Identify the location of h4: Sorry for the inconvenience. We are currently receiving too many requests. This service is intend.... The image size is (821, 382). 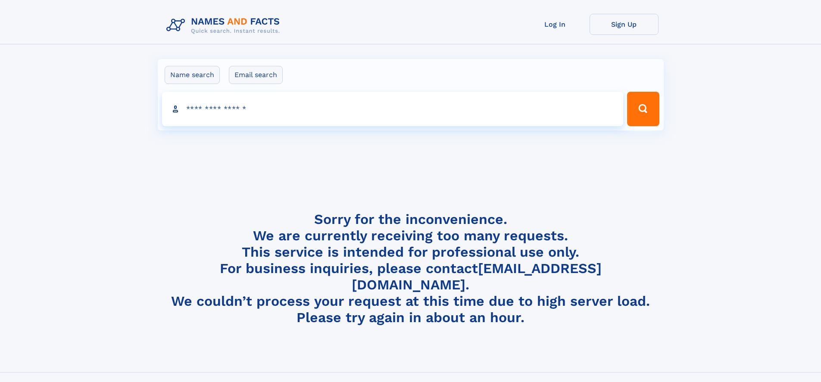
(411, 269).